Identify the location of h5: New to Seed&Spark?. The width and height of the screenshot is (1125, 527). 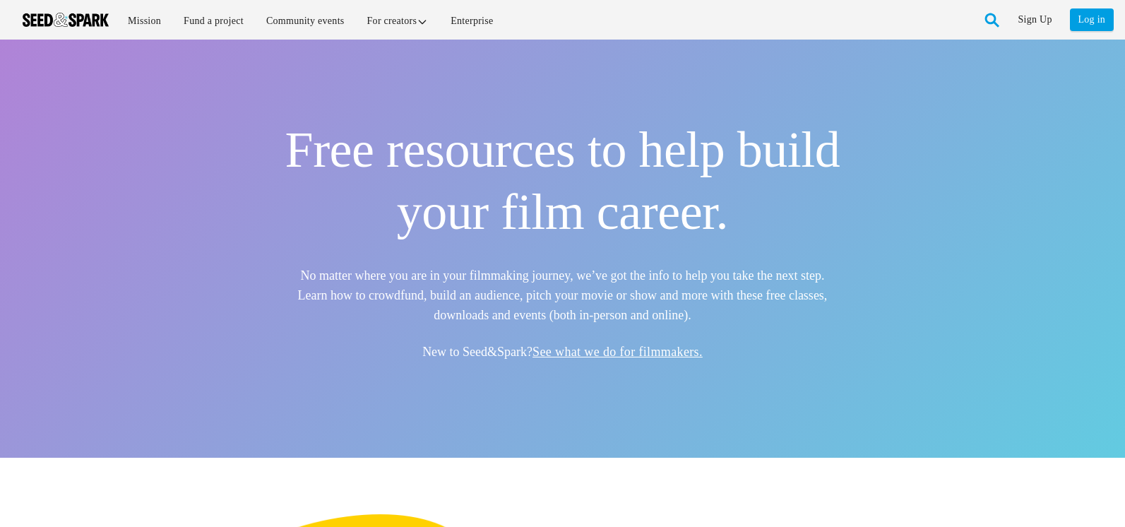
(562, 352).